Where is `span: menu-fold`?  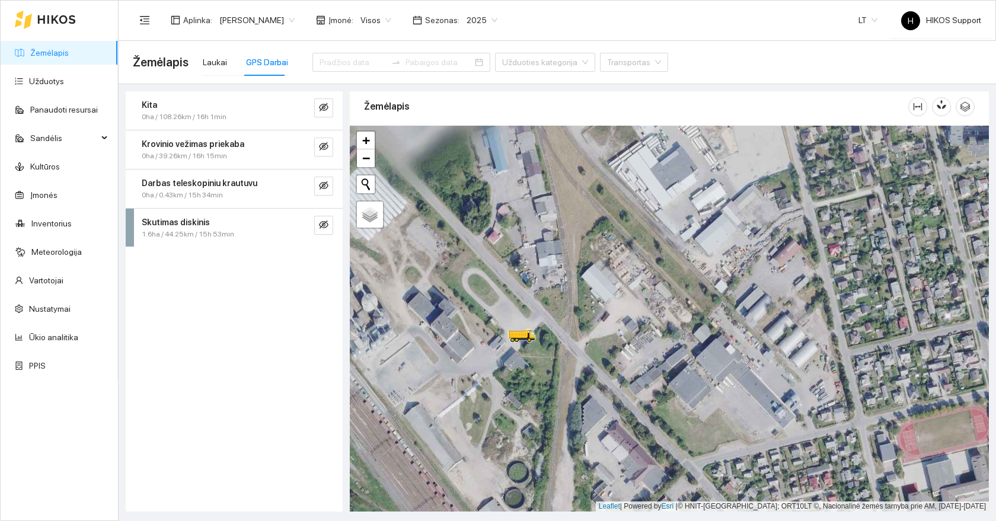 span: menu-fold is located at coordinates (145, 20).